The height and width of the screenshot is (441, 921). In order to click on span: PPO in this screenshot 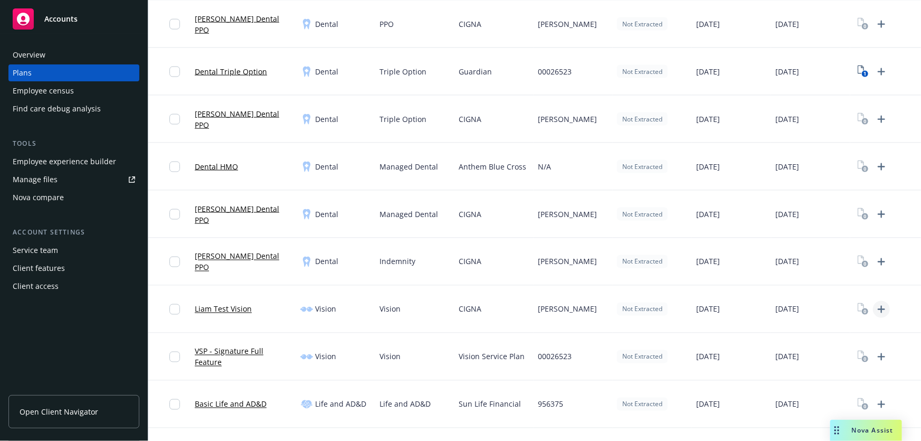, I will do `click(386, 24)`.